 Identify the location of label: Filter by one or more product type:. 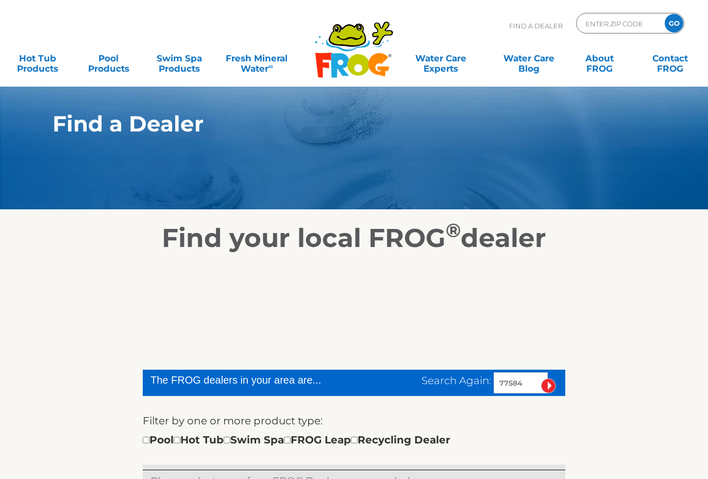
(233, 421).